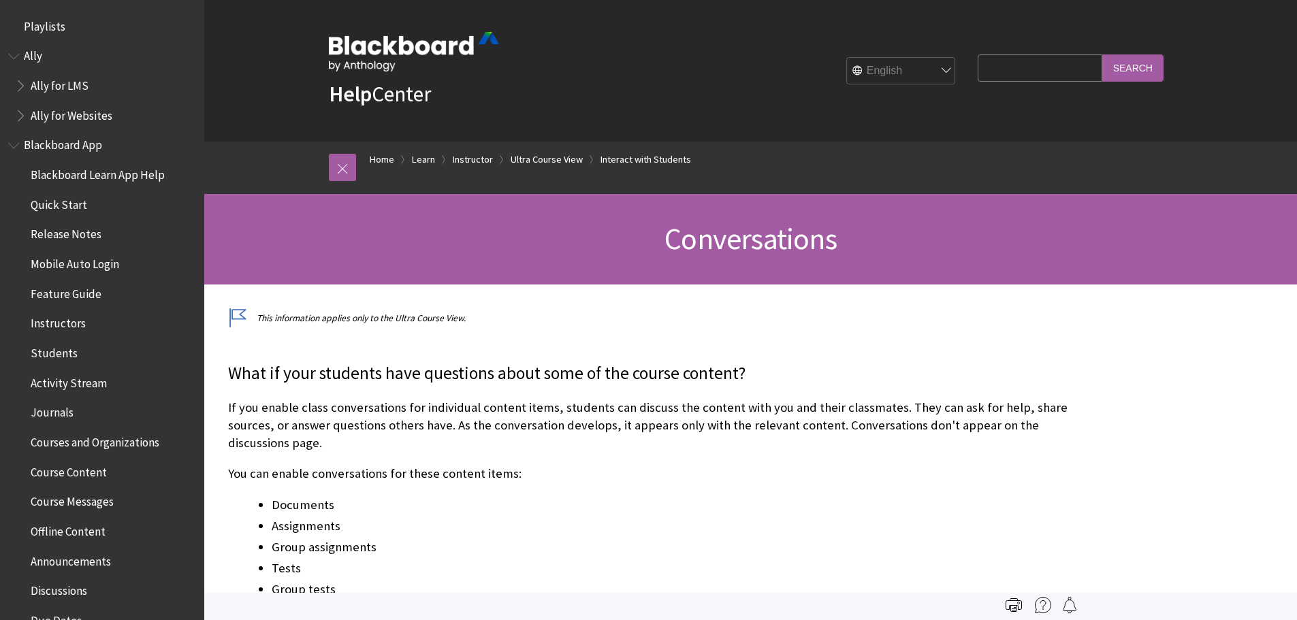  I want to click on span: Students, so click(54, 351).